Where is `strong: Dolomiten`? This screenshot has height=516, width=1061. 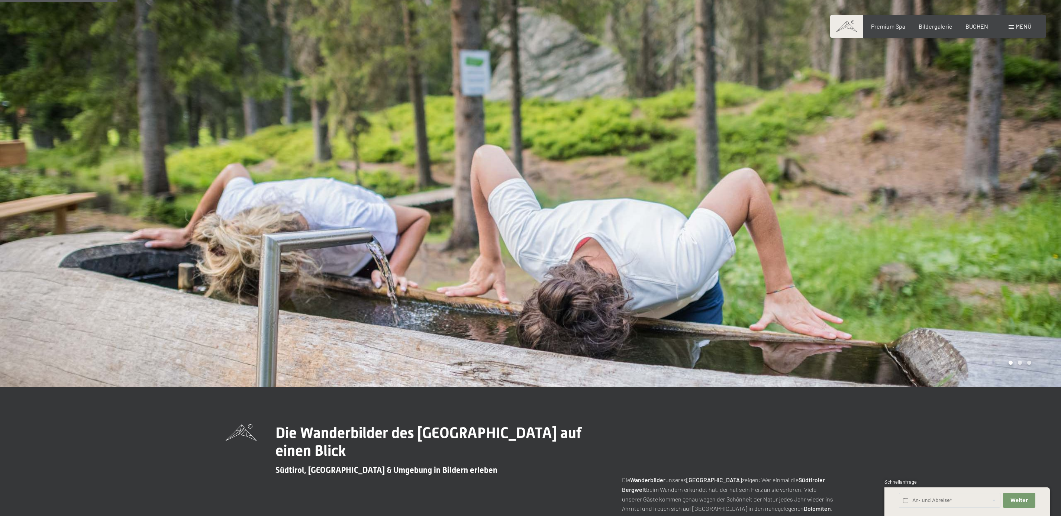
strong: Dolomiten is located at coordinates (817, 508).